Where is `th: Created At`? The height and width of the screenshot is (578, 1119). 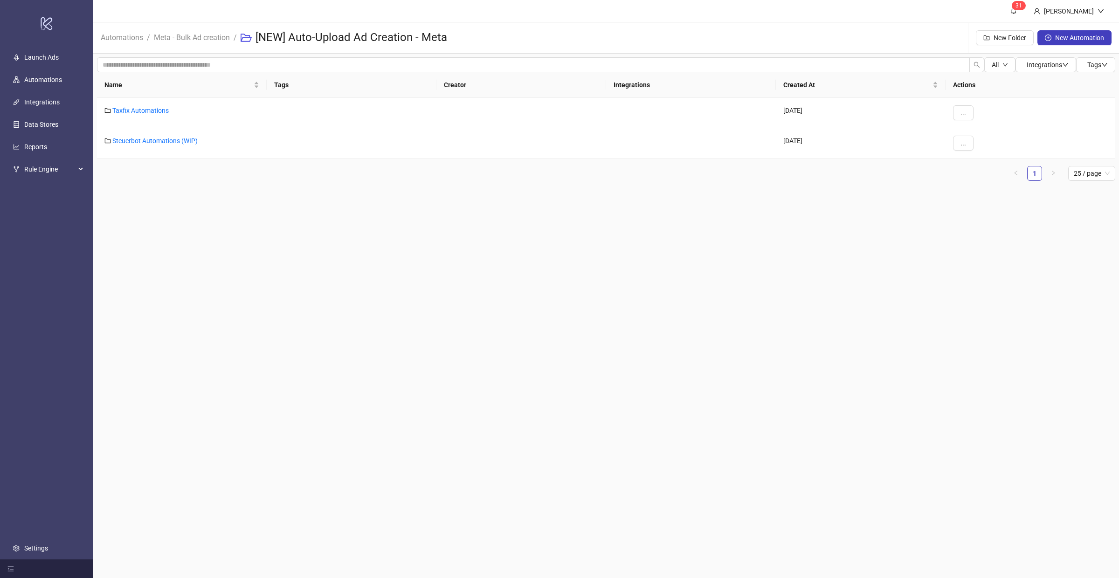
th: Created At is located at coordinates (860, 85).